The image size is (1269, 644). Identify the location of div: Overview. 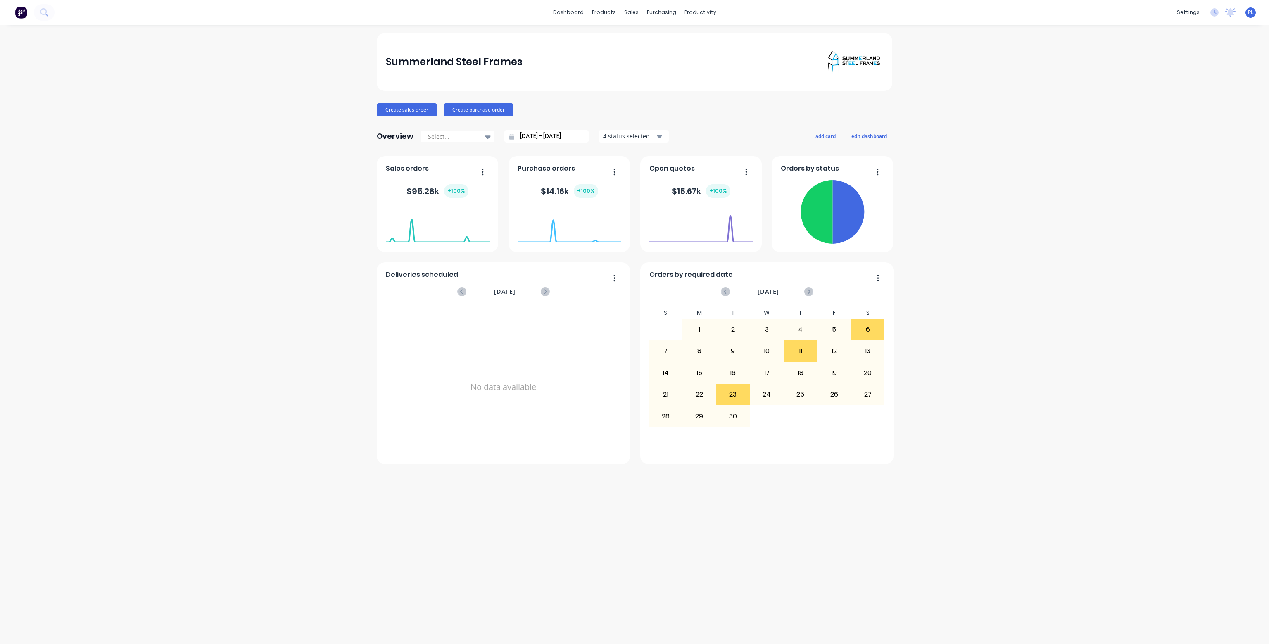
(395, 136).